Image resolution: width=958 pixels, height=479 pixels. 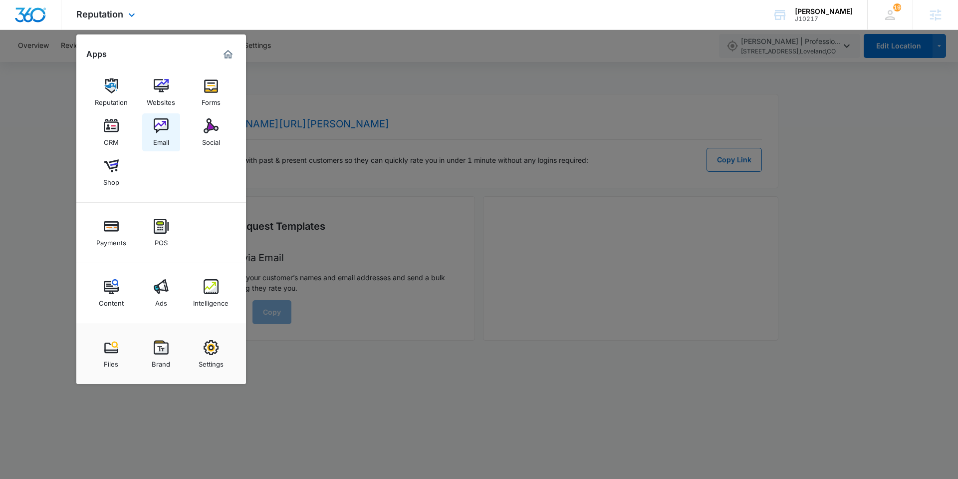 I want to click on a: Content, so click(x=111, y=293).